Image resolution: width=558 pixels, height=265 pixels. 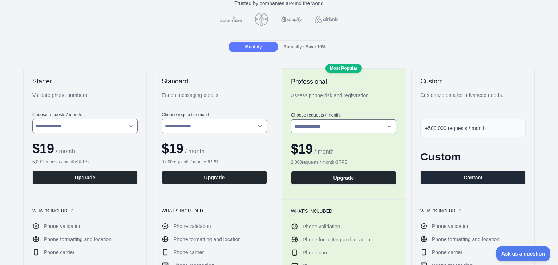 What do you see at coordinates (441, 157) in the screenshot?
I see `span: Custom` at bounding box center [441, 157].